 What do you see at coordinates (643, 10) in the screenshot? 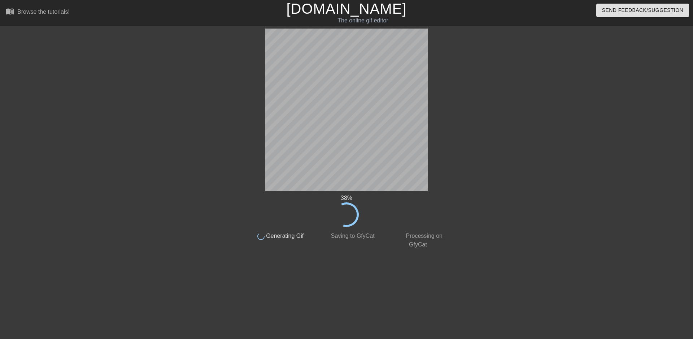
I see `span: Send Feedback/Suggestion` at bounding box center [643, 10].